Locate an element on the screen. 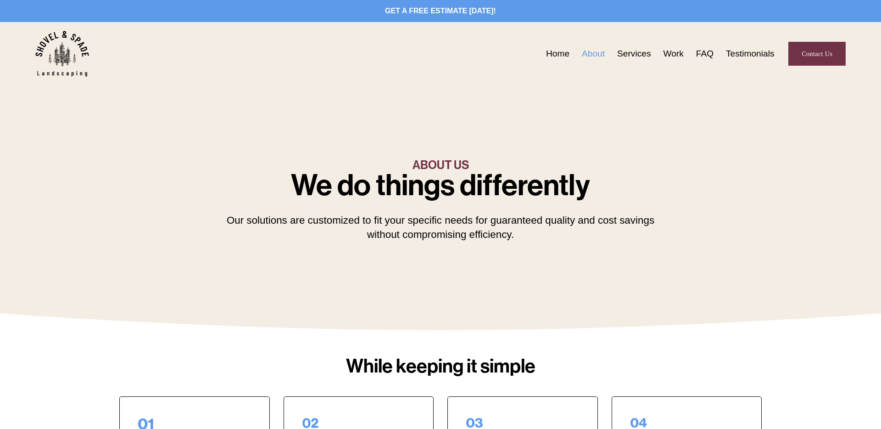 This screenshot has width=881, height=429. a: Work is located at coordinates (673, 54).